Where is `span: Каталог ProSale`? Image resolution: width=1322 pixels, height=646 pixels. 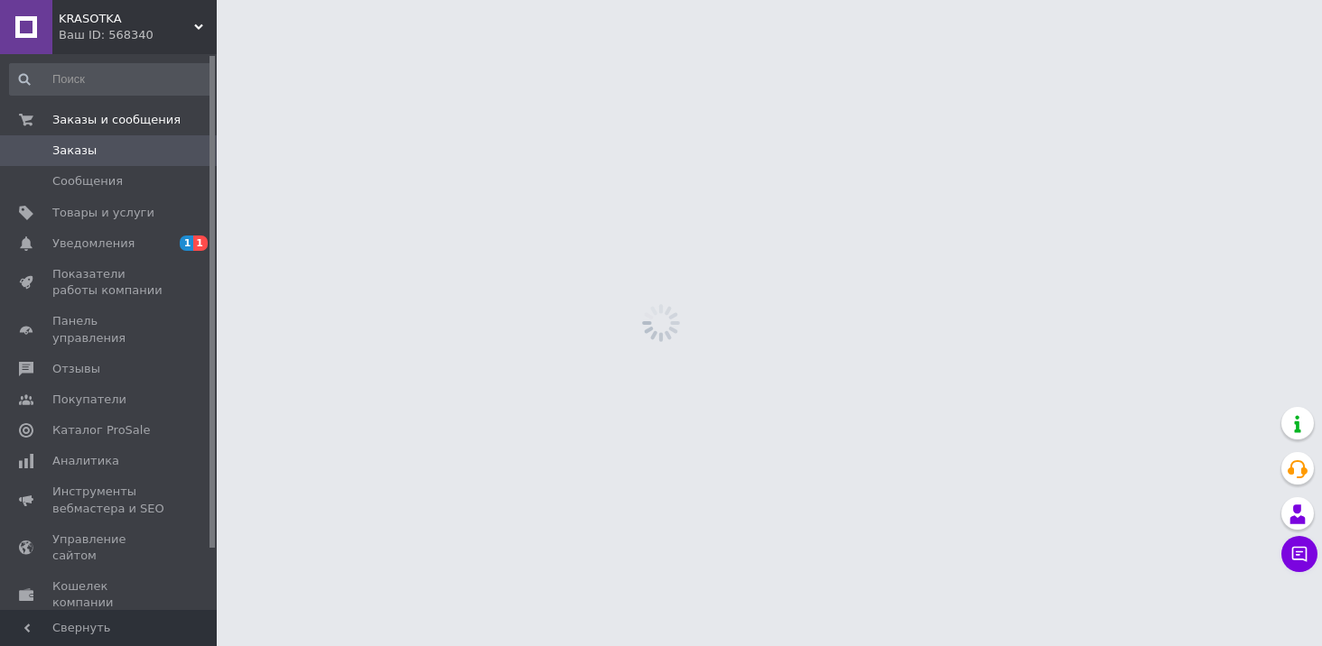 span: Каталог ProSale is located at coordinates (101, 431).